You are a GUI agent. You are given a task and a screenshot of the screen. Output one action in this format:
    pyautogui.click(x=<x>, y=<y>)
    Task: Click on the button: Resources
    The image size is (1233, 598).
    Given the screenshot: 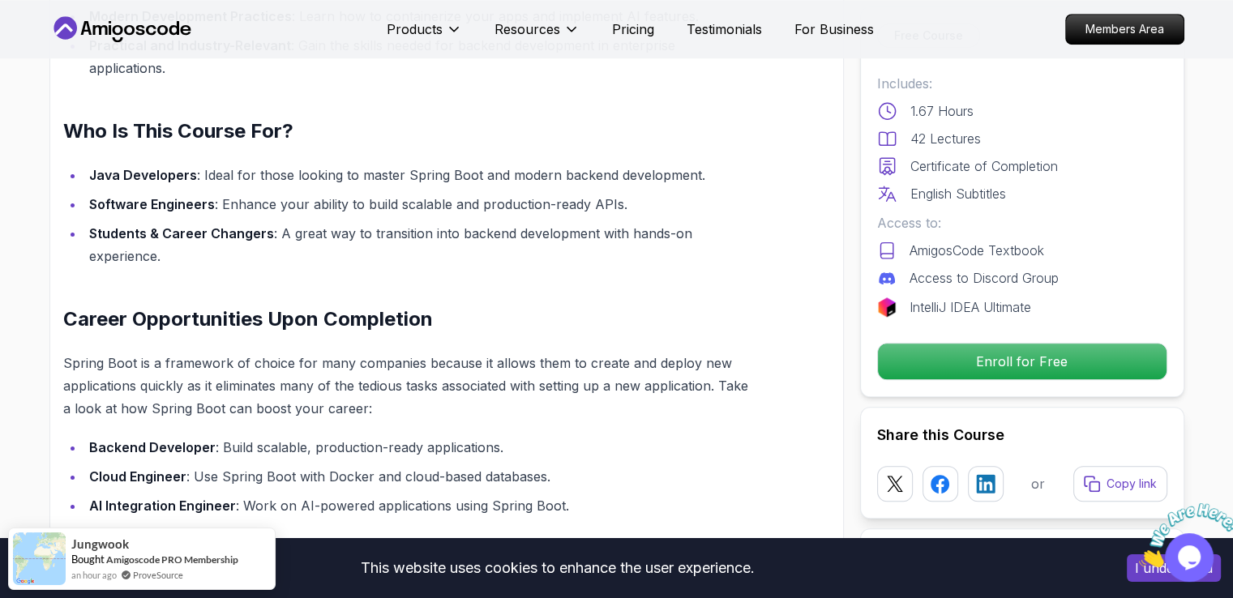 What is the action you would take?
    pyautogui.click(x=537, y=36)
    